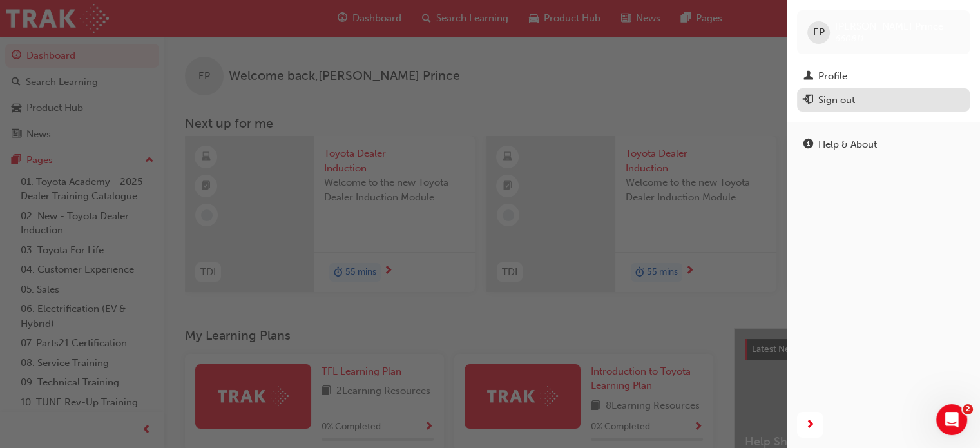 The height and width of the screenshot is (448, 980). Describe the element at coordinates (832, 76) in the screenshot. I see `div: Profile` at that location.